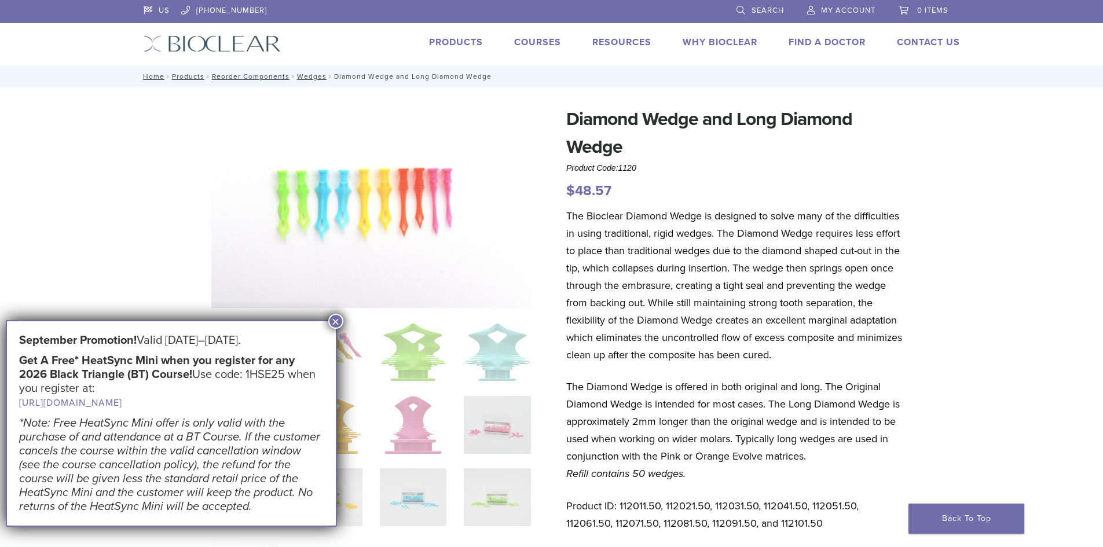 The height and width of the screenshot is (547, 1103). I want to click on a: Courses, so click(537, 42).